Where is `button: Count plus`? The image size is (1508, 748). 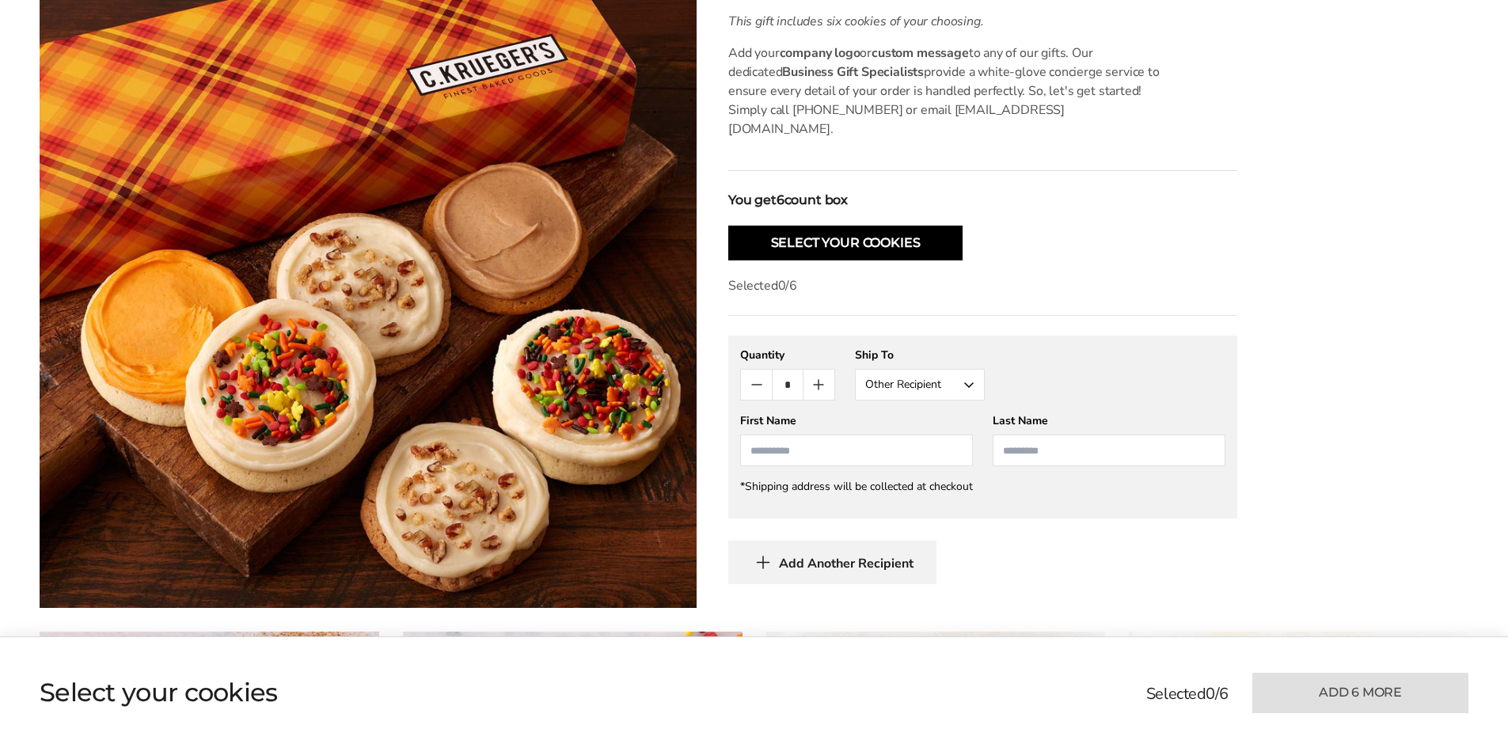
button: Count plus is located at coordinates (818, 385).